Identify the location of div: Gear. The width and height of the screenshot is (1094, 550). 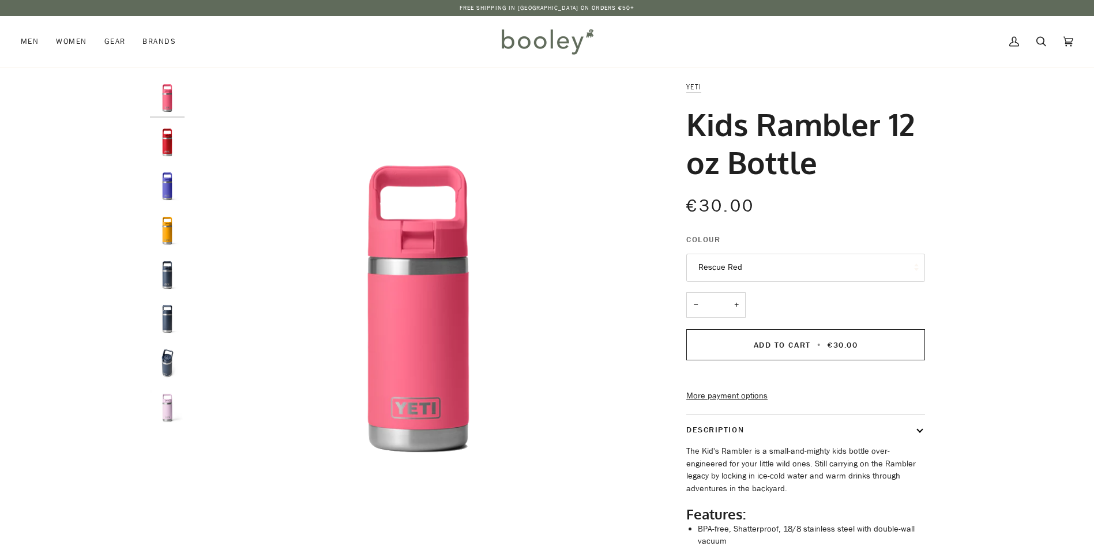
(115, 42).